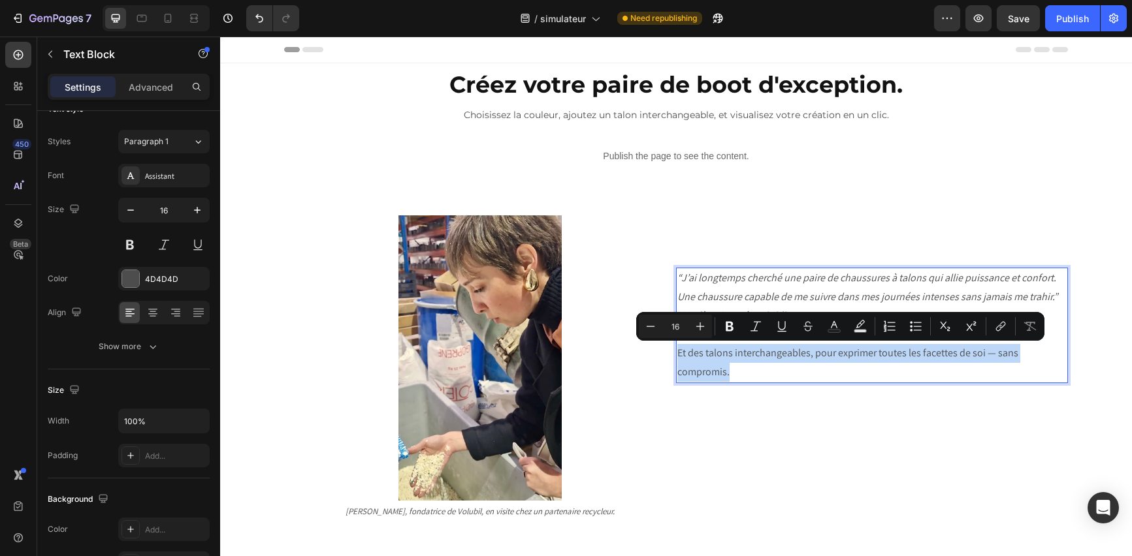  Describe the element at coordinates (146, 142) in the screenshot. I see `span: Paragraph 1` at that location.